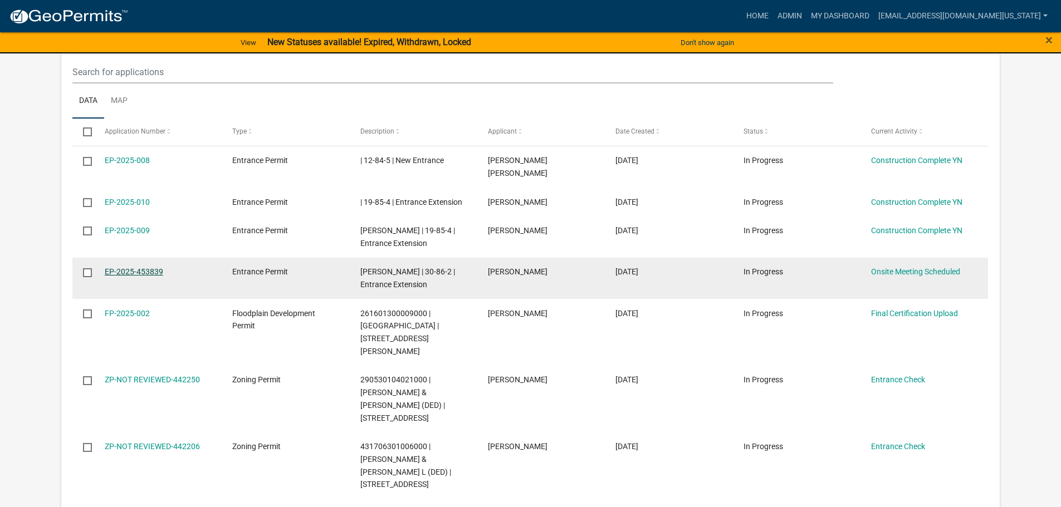 This screenshot has width=1061, height=507. Describe the element at coordinates (240, 131) in the screenshot. I see `span: Type` at that location.